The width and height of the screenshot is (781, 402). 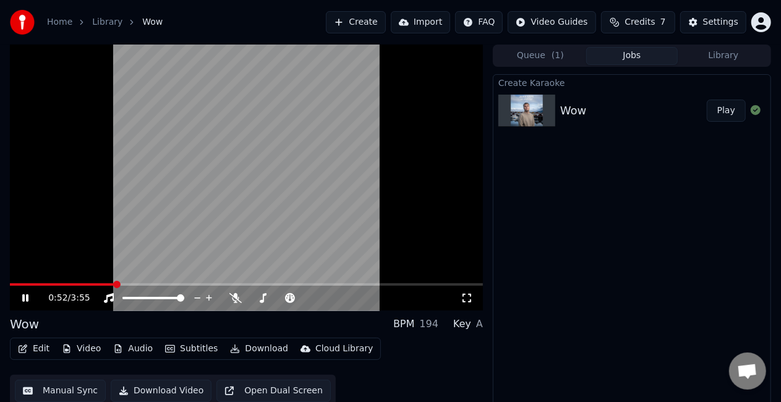 I want to click on button: FAQ, so click(x=479, y=22).